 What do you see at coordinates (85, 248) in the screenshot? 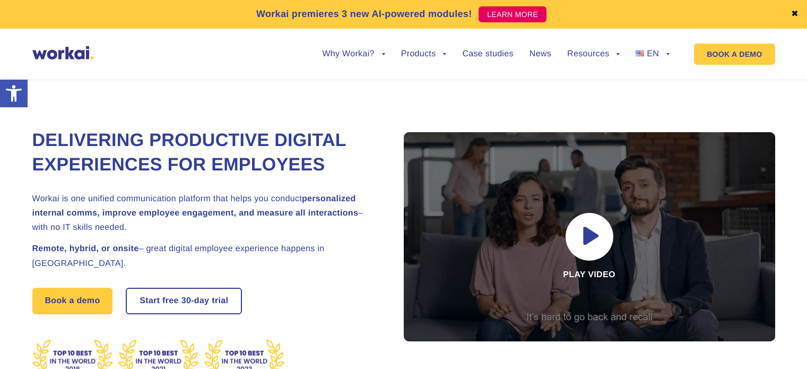
I see `strong: Remote, hybrid, or onsite` at bounding box center [85, 248].